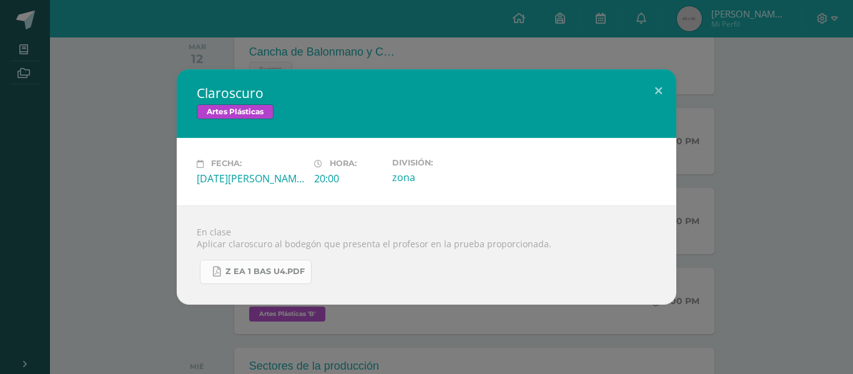  I want to click on h2: Claroscuro, so click(426, 93).